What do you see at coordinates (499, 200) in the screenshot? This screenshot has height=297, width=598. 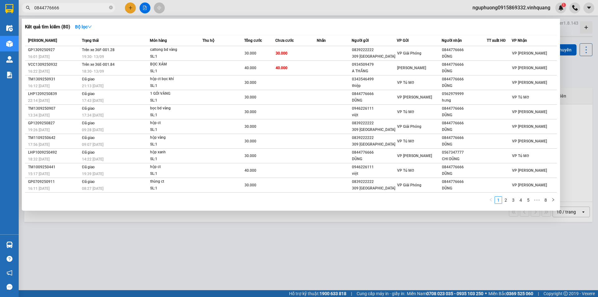 I see `a: 1` at bounding box center [499, 200].